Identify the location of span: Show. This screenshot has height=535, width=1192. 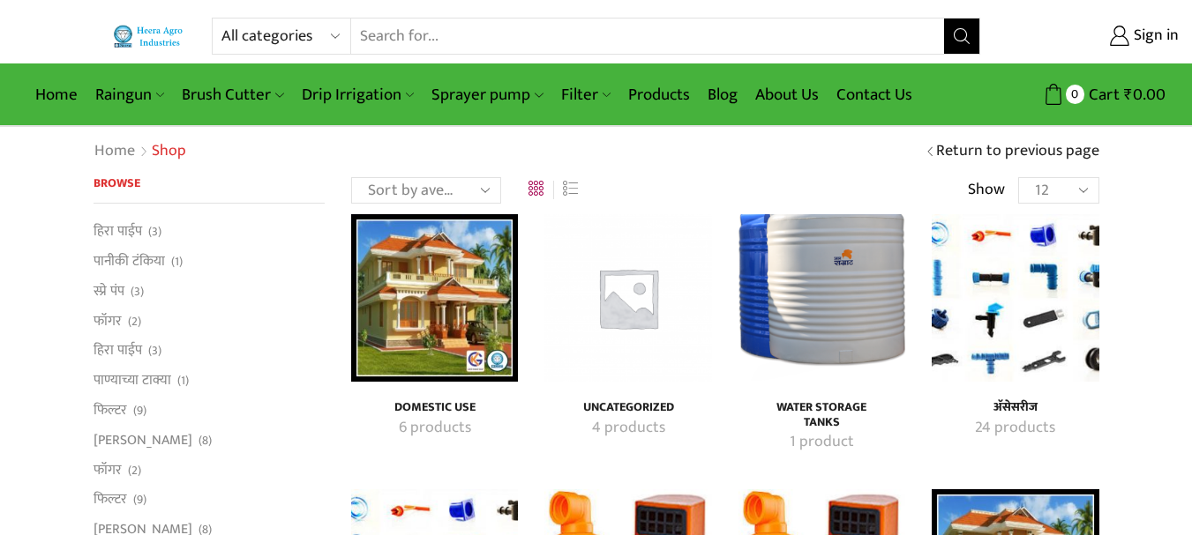
(986, 191).